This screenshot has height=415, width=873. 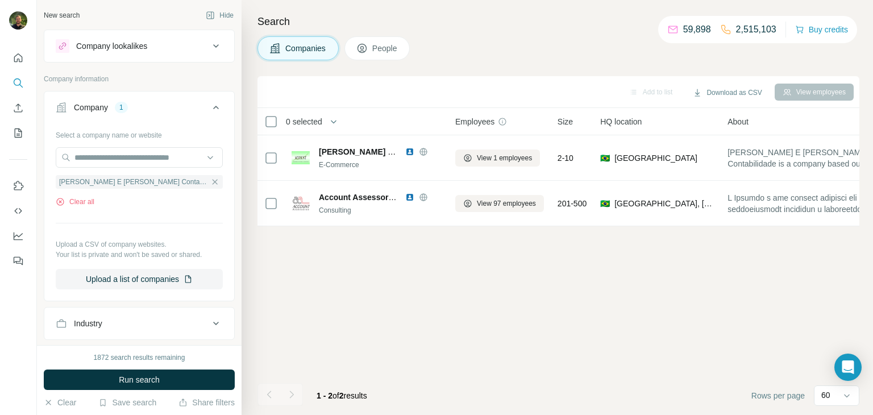 What do you see at coordinates (727, 93) in the screenshot?
I see `button: Download as CSV` at bounding box center [727, 93].